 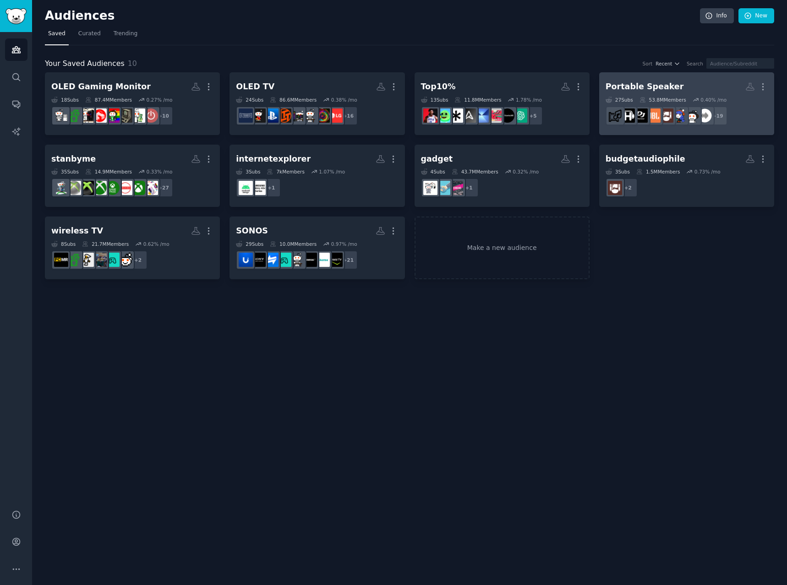 What do you see at coordinates (502, 248) in the screenshot?
I see `a: Make a new audience` at bounding box center [502, 248].